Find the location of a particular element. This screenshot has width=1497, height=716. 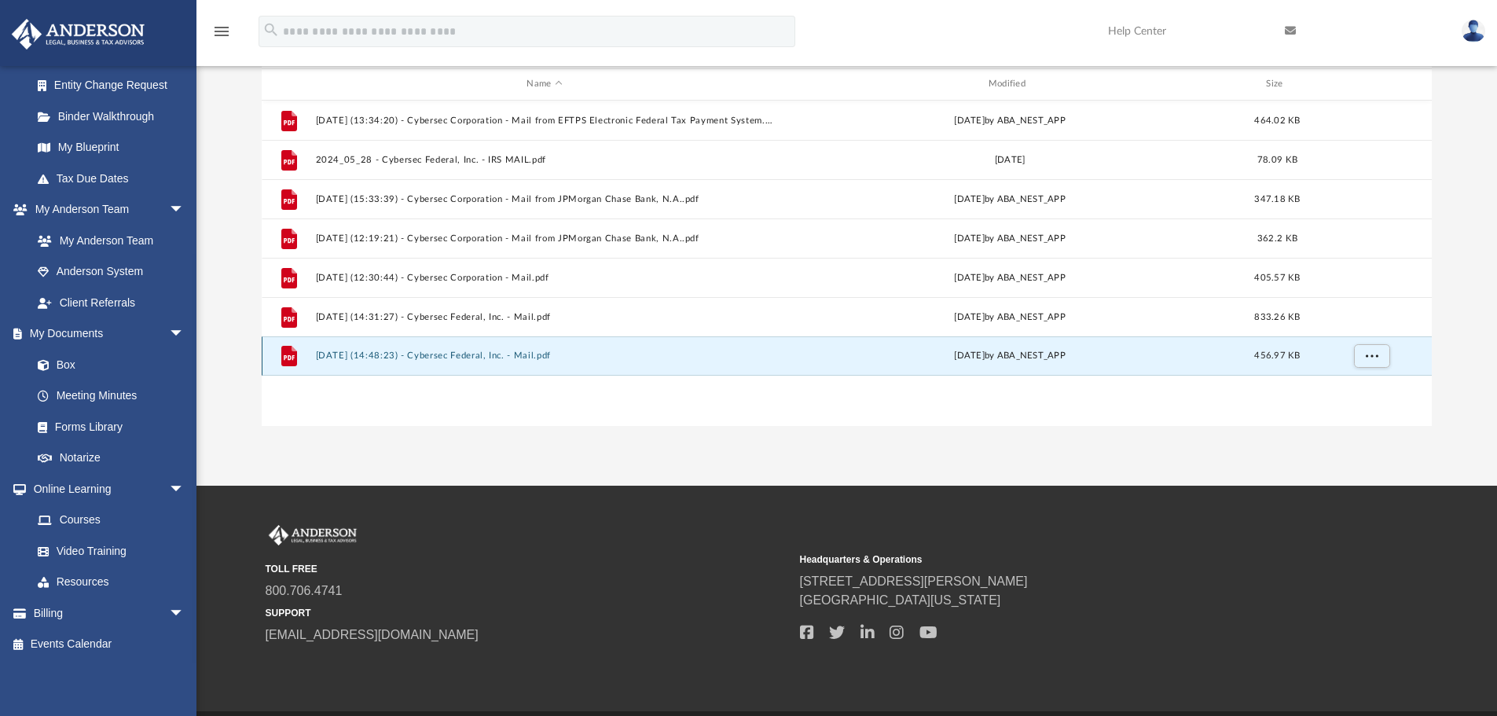

span: 464.02 KB is located at coordinates (1277, 119).